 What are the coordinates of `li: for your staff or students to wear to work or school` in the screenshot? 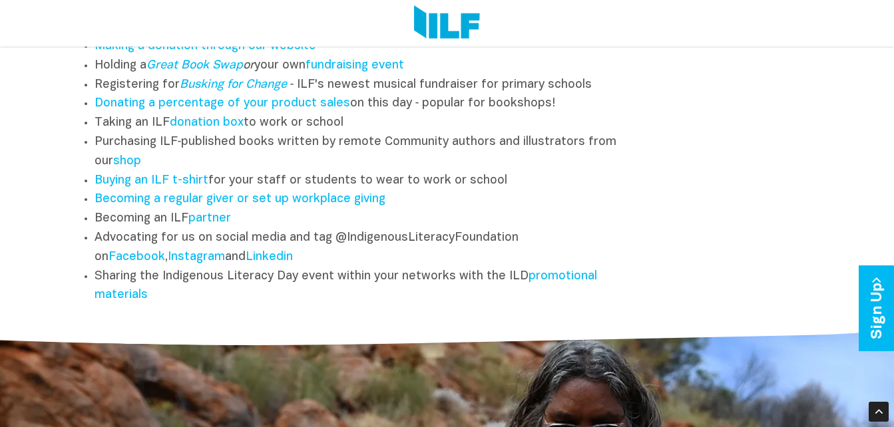 It's located at (363, 181).